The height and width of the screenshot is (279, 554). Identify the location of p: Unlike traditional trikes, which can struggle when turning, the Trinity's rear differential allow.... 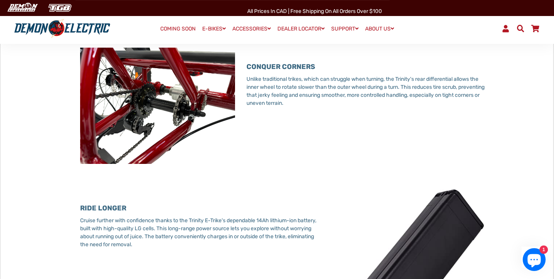
(366, 91).